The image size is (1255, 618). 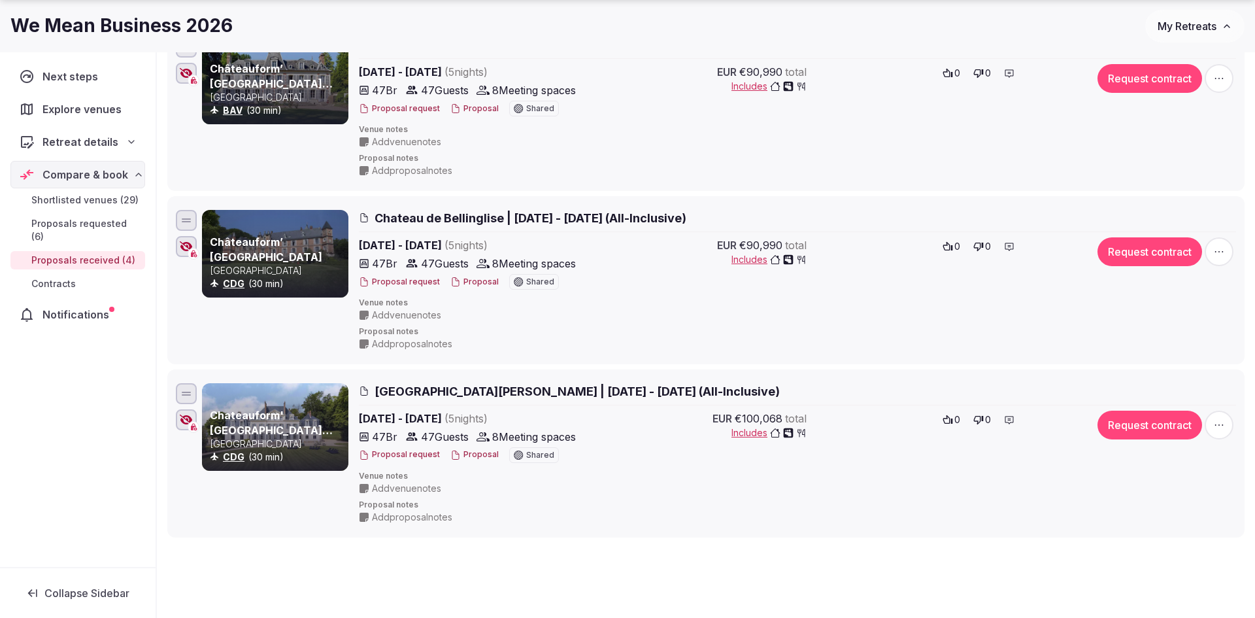 I want to click on span: Contracts, so click(x=54, y=284).